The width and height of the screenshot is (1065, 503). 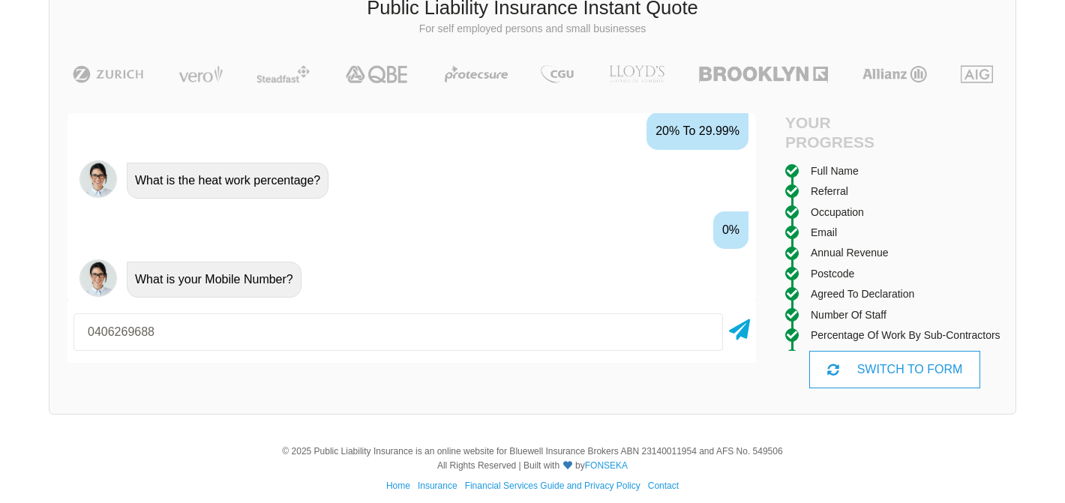 I want to click on a: Home, so click(x=398, y=486).